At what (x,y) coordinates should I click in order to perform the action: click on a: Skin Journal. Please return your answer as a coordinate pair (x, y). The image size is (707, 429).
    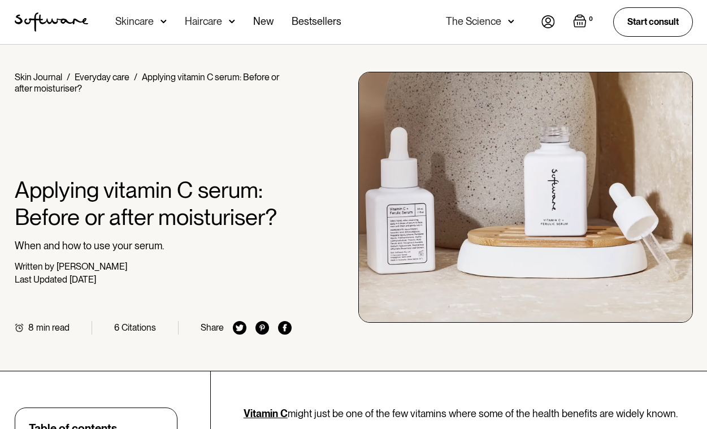
    Looking at the image, I should click on (38, 77).